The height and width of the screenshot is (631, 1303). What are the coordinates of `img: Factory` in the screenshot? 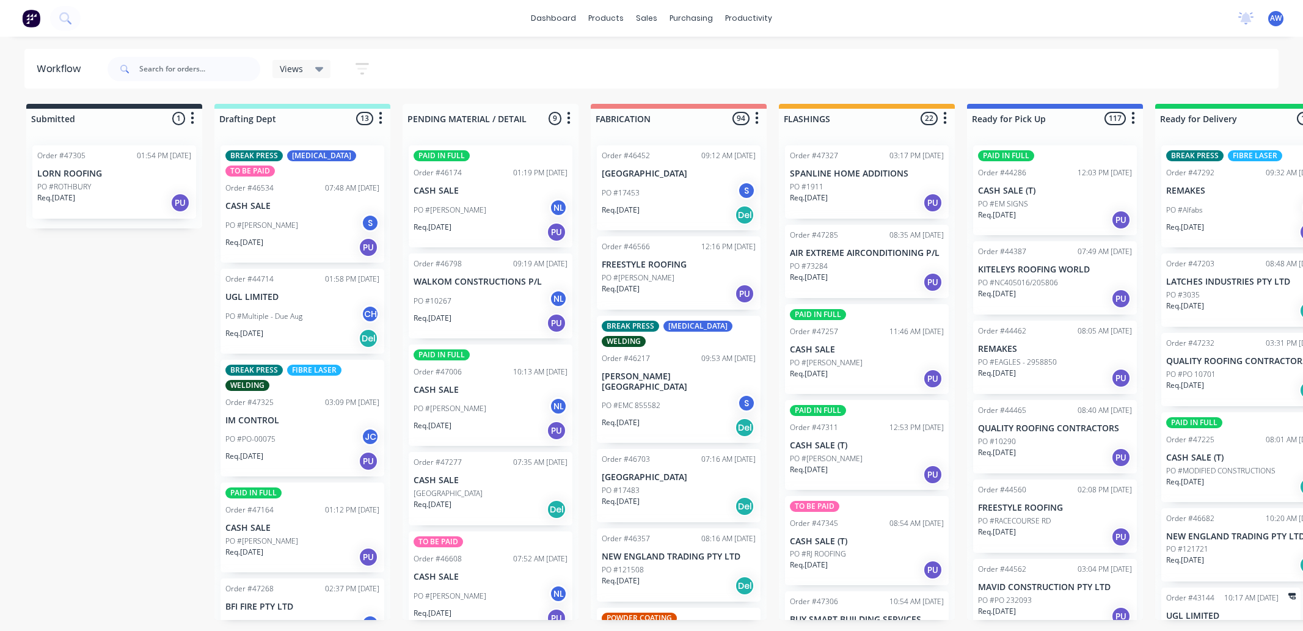 It's located at (31, 18).